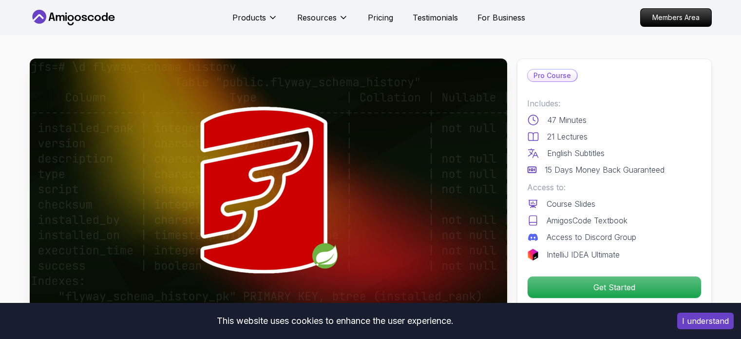 This screenshot has height=339, width=741. Describe the element at coordinates (567, 120) in the screenshot. I see `p: 47 Minutes` at that location.